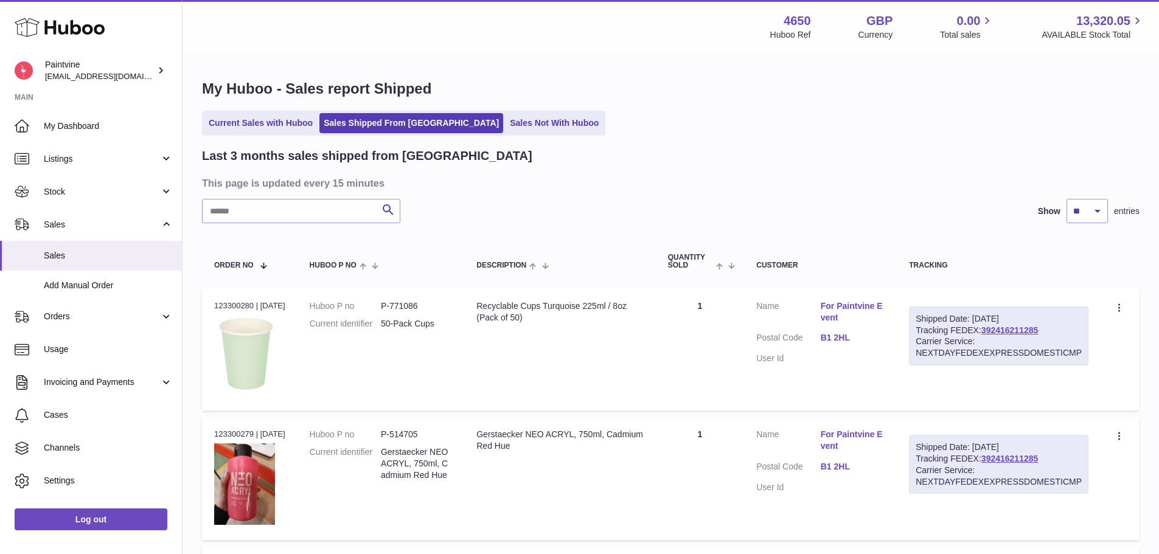  Describe the element at coordinates (879, 21) in the screenshot. I see `strong: GBP` at that location.